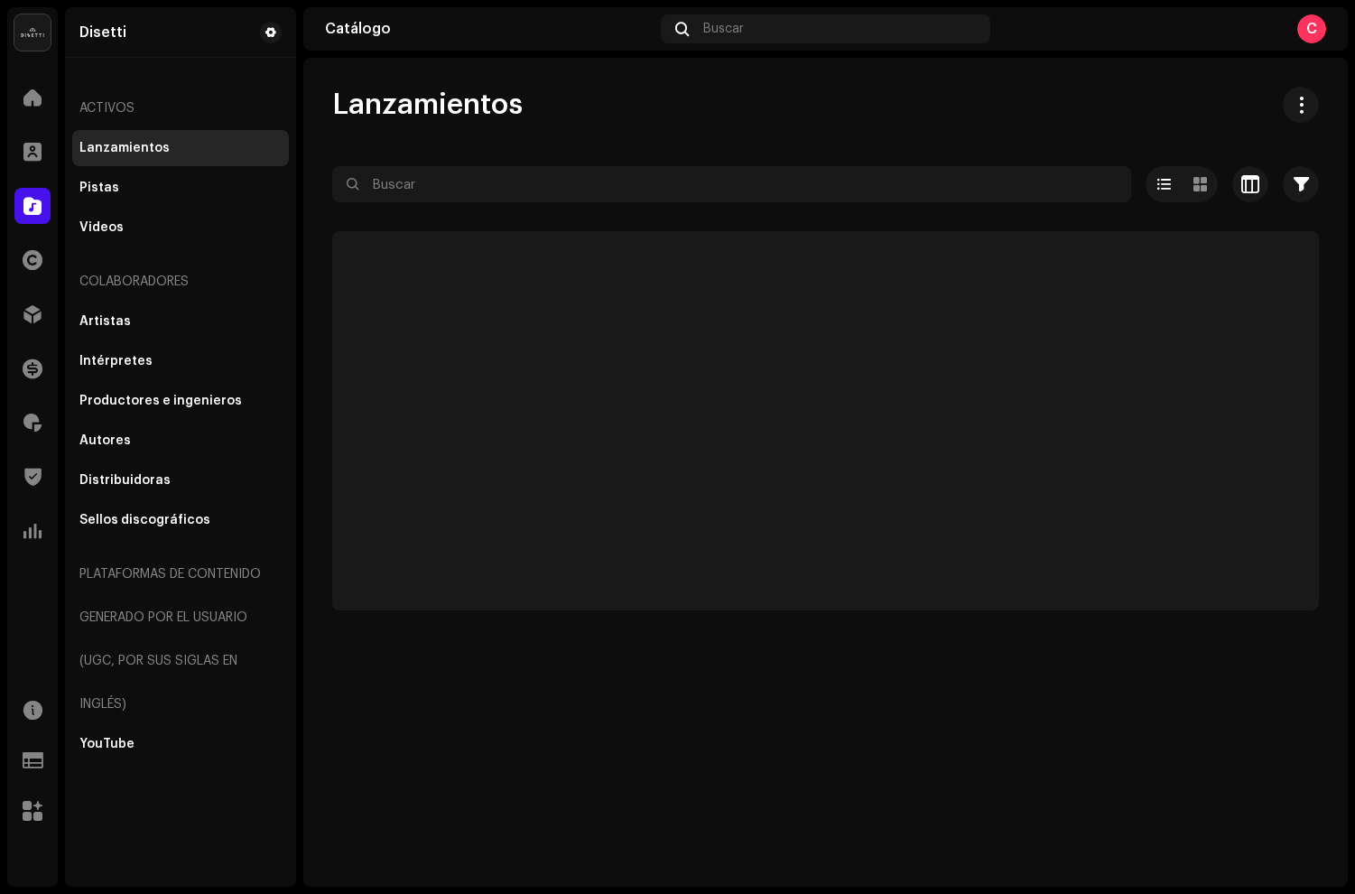 This screenshot has height=894, width=1355. What do you see at coordinates (125, 148) in the screenshot?
I see `div: Lanzamientos` at bounding box center [125, 148].